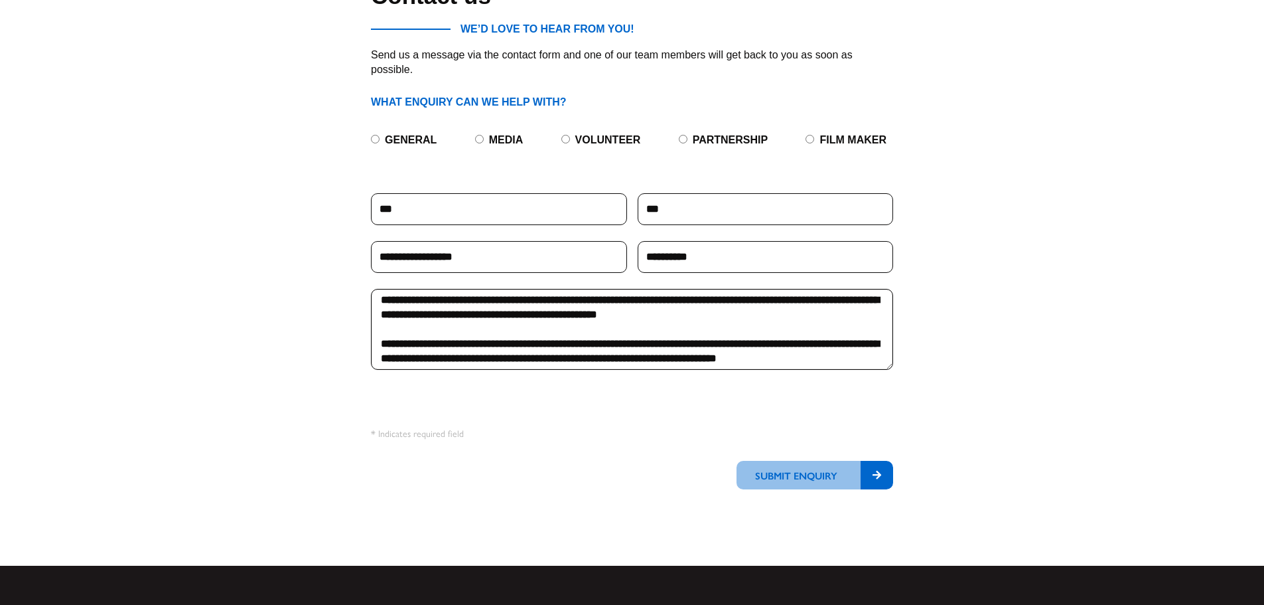  What do you see at coordinates (608, 139) in the screenshot?
I see `label: Volunteer` at bounding box center [608, 139].